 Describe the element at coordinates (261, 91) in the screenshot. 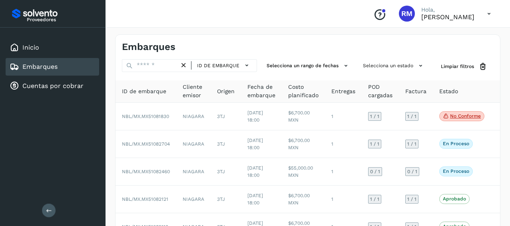

I see `span: Fecha de embarque` at that location.